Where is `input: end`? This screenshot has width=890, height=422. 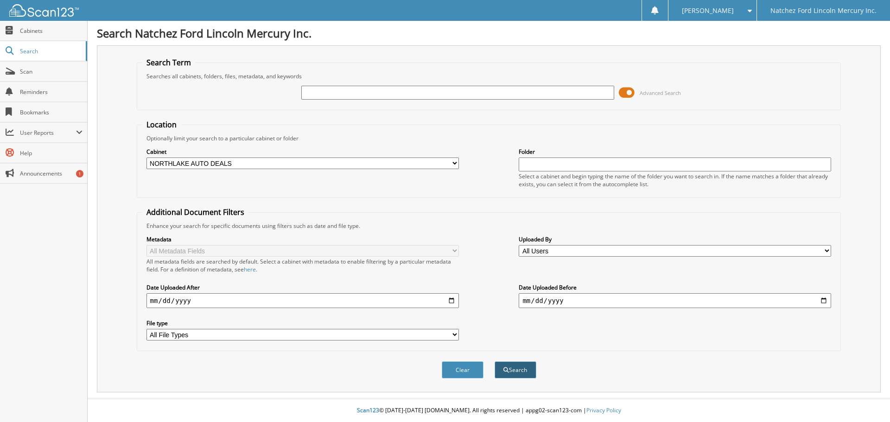 input: end is located at coordinates (675, 301).